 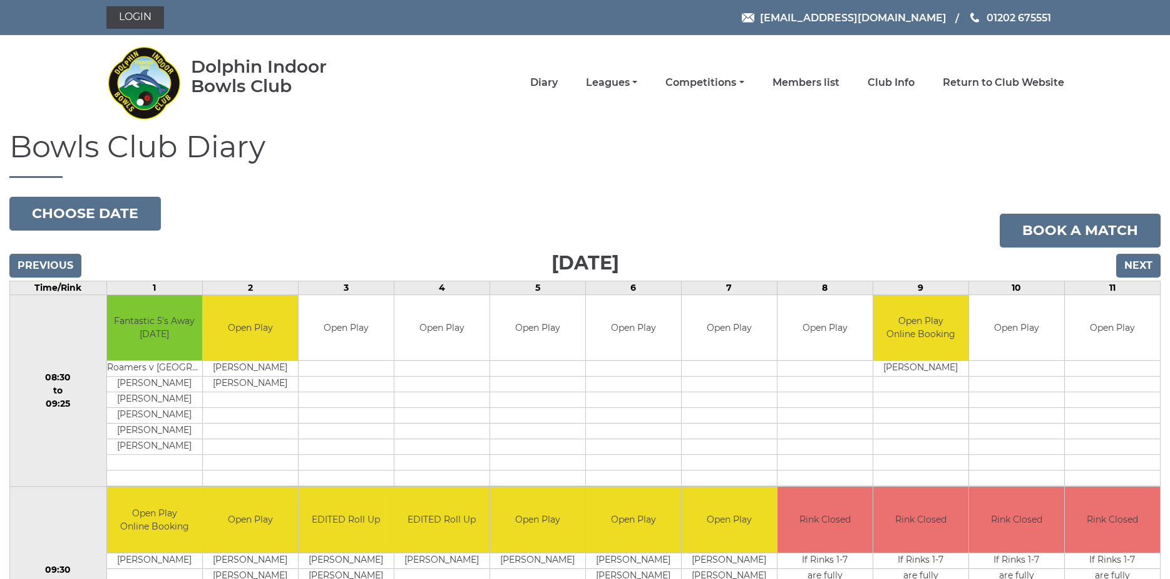 I want to click on td: Time/Rink, so click(x=58, y=287).